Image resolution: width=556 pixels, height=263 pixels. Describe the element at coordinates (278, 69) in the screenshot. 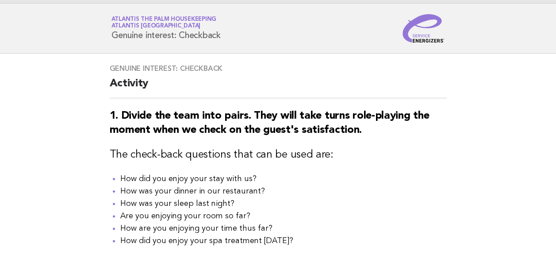

I see `h3: Genuine interest: Checkback` at that location.